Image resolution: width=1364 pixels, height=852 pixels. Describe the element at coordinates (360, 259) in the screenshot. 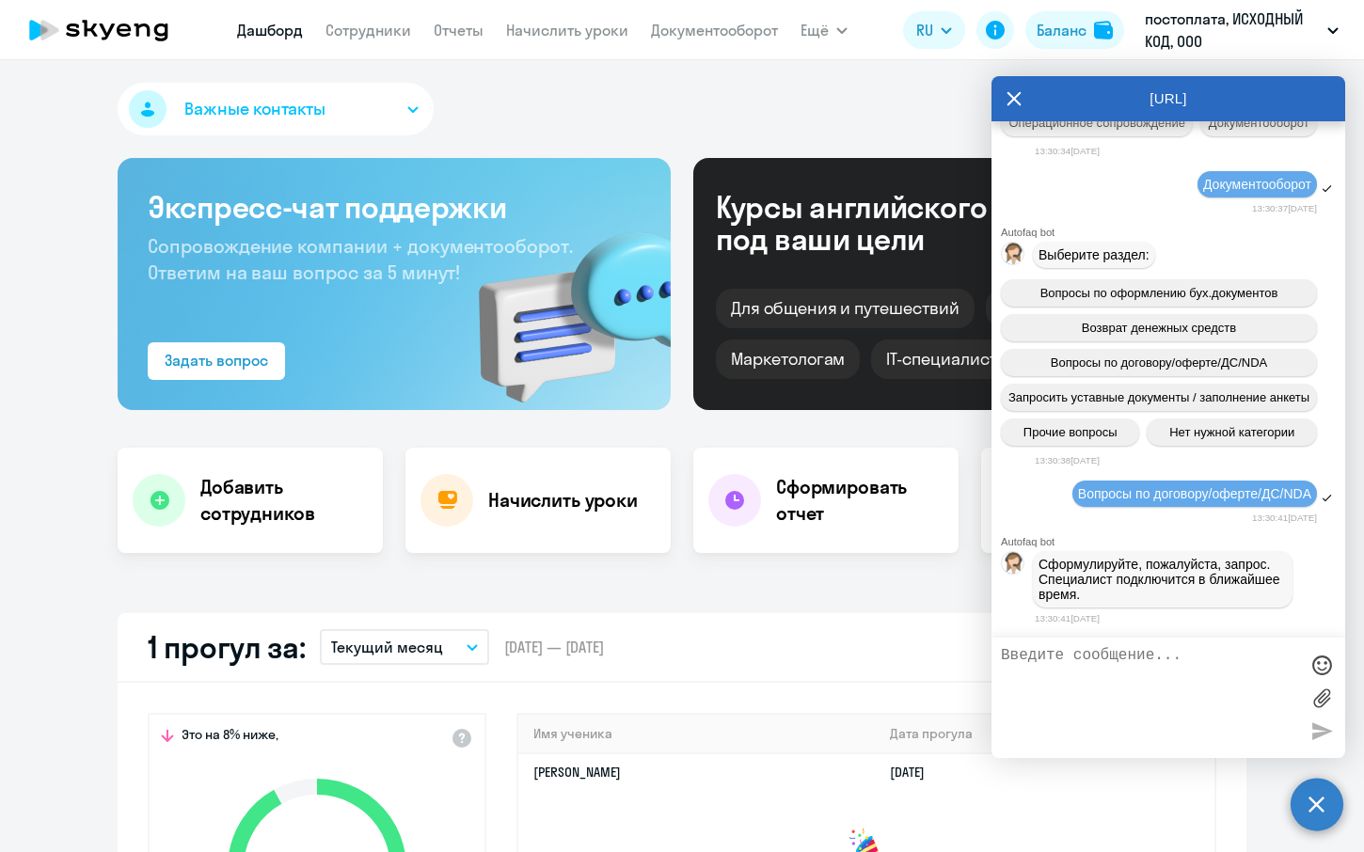

I see `span: Сопровождение компании + документооборот. Ответим на ваш вопрос за 5 минут!` at that location.